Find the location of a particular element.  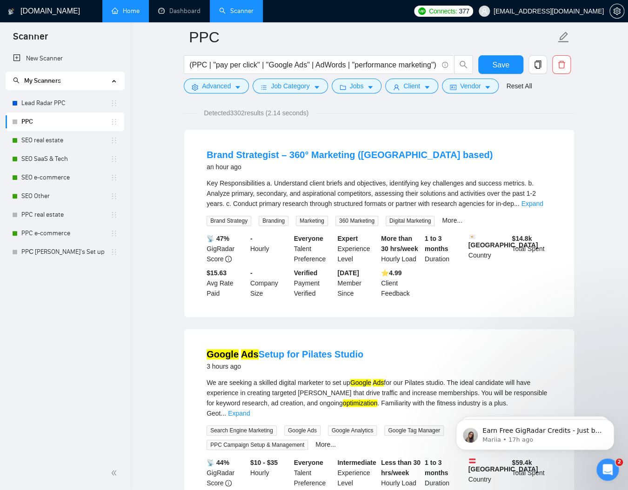

li: PPC real estate is located at coordinates (65, 215).